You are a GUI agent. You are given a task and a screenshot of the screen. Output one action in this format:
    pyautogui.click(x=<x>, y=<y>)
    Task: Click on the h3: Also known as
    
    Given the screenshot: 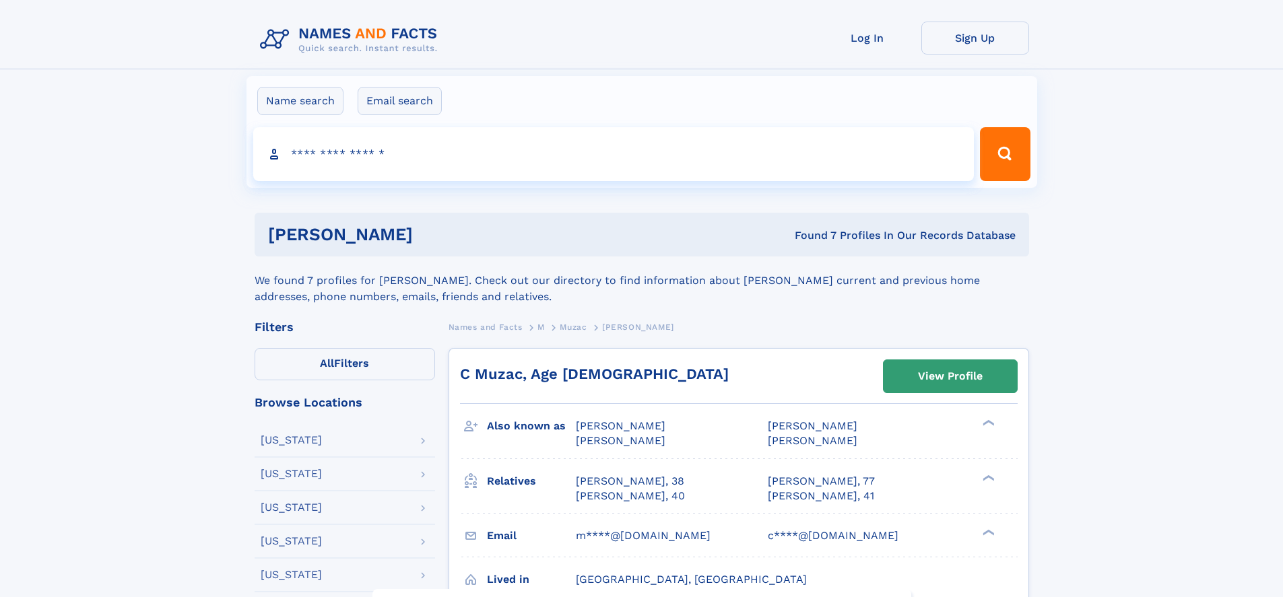 What is the action you would take?
    pyautogui.click(x=531, y=426)
    